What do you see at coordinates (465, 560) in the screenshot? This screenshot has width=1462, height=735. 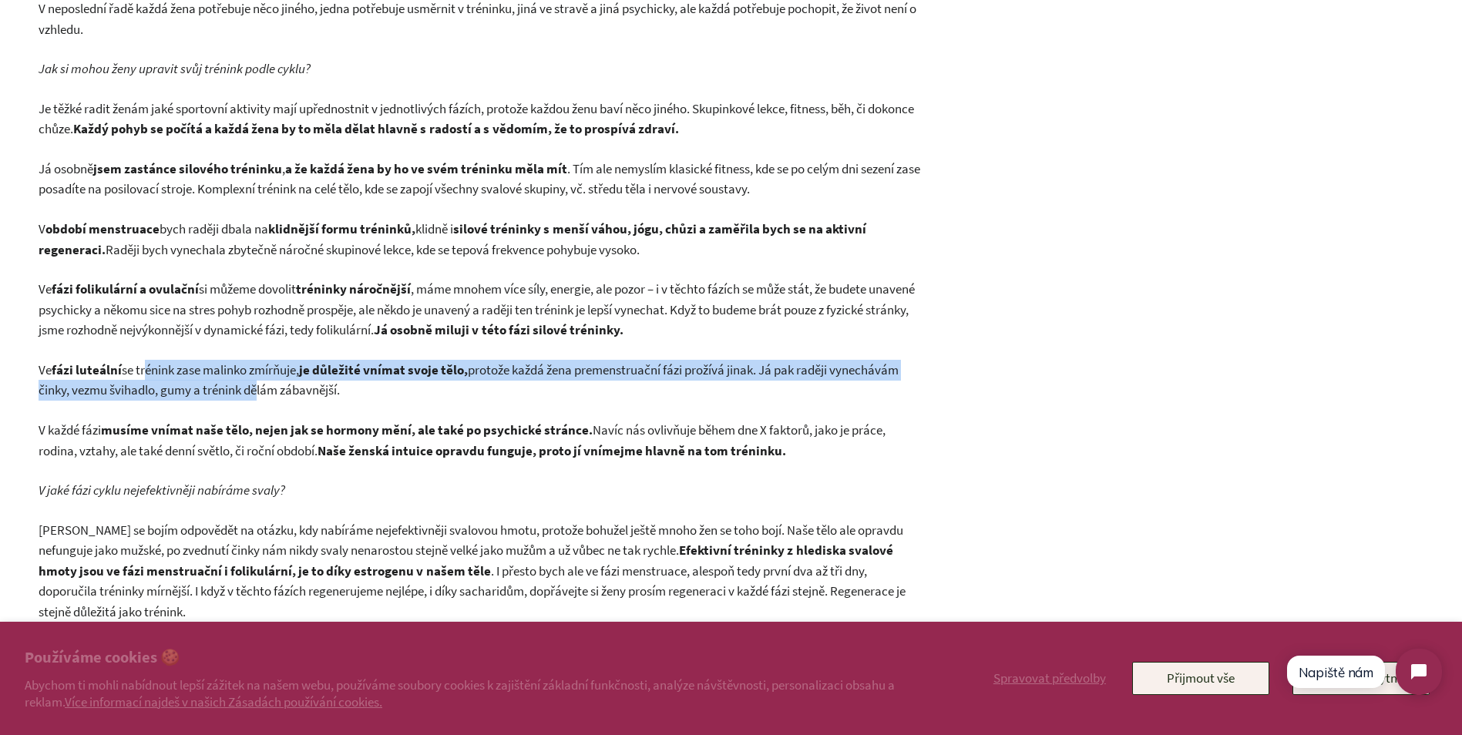 I see `strong: Efektivní tréninky z hlediska svalové hmoty jsou ve fázi menstruační i folikulární, je to díky es...` at bounding box center [465, 560].